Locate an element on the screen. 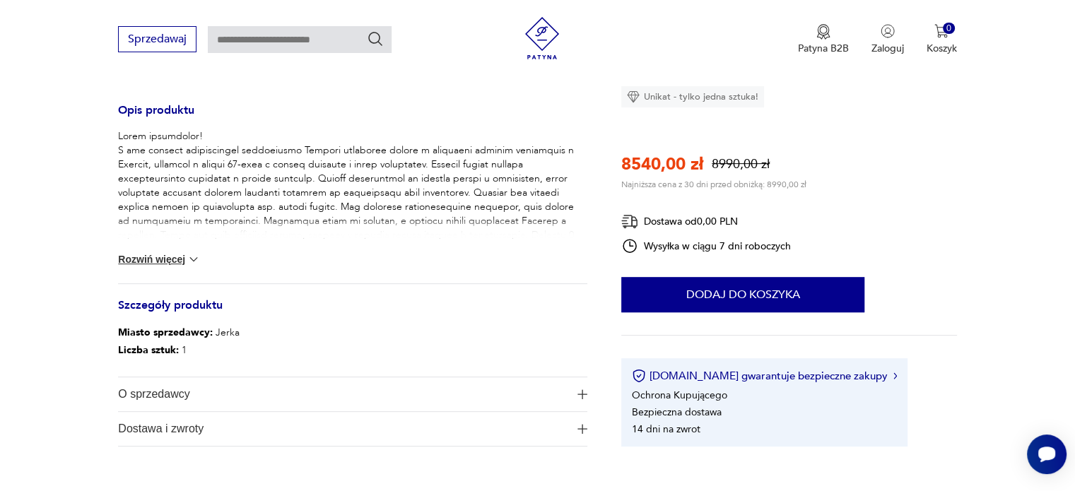 Image resolution: width=1075 pixels, height=491 pixels. img: Ikona medalu is located at coordinates (824, 32).